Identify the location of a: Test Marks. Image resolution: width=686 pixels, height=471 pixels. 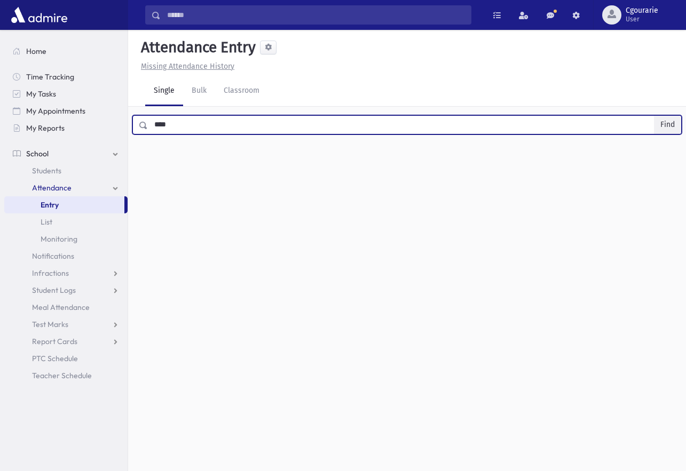
(66, 325).